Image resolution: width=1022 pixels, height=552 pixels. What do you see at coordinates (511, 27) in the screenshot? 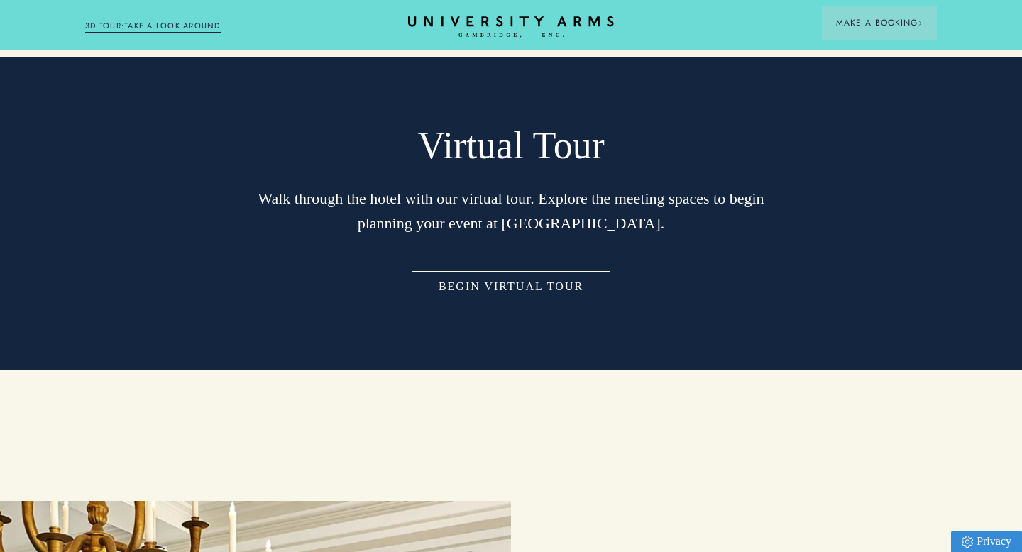
I see `a: Home` at bounding box center [511, 27].